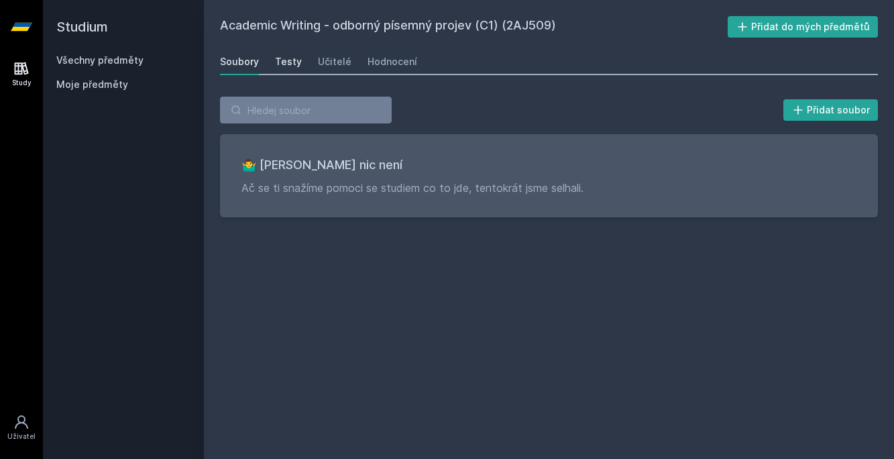 This screenshot has height=459, width=894. What do you see at coordinates (100, 60) in the screenshot?
I see `a: Všechny předměty` at bounding box center [100, 60].